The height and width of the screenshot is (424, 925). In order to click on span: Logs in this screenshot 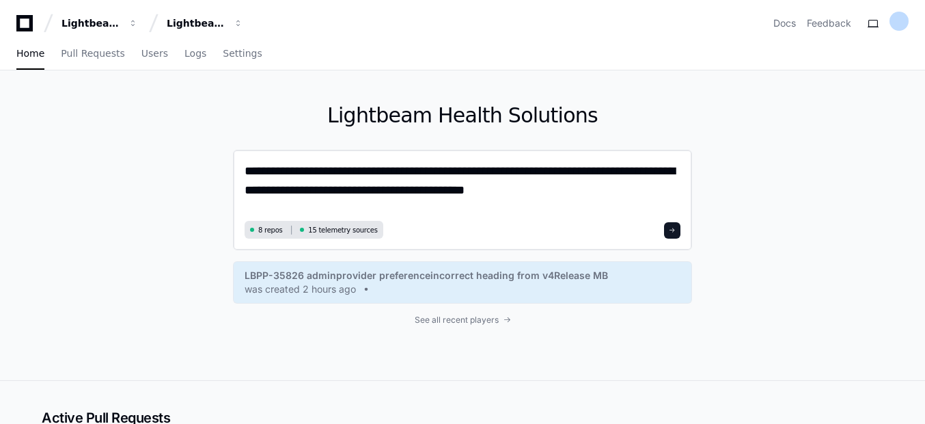, I will do `click(195, 53)`.